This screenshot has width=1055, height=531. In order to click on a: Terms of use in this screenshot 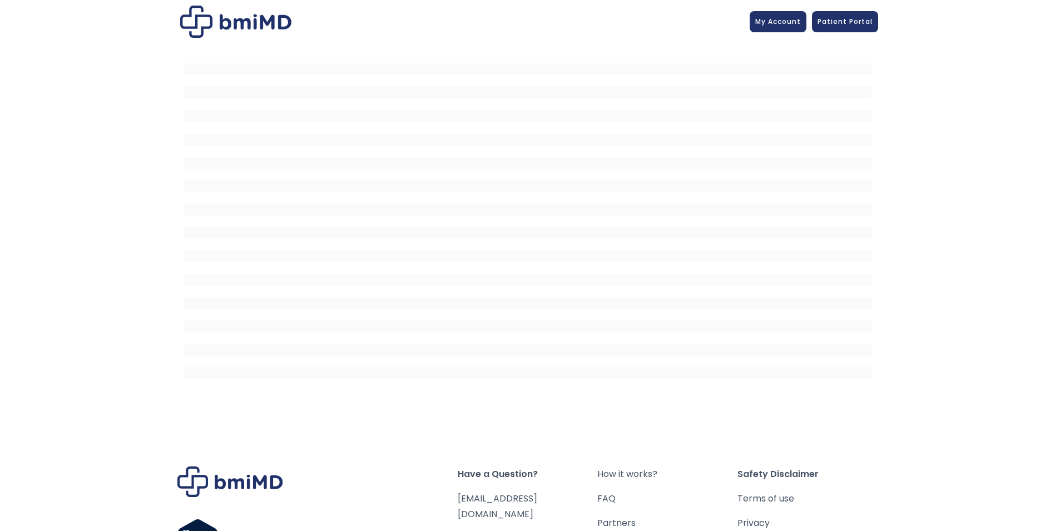, I will do `click(808, 498)`.